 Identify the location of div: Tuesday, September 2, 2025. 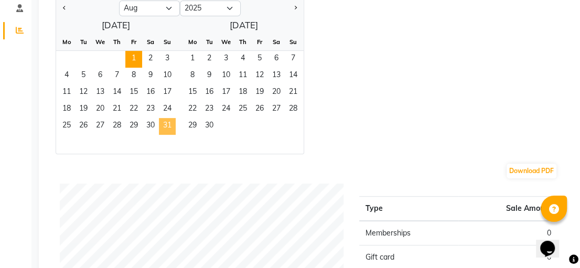
(209, 59).